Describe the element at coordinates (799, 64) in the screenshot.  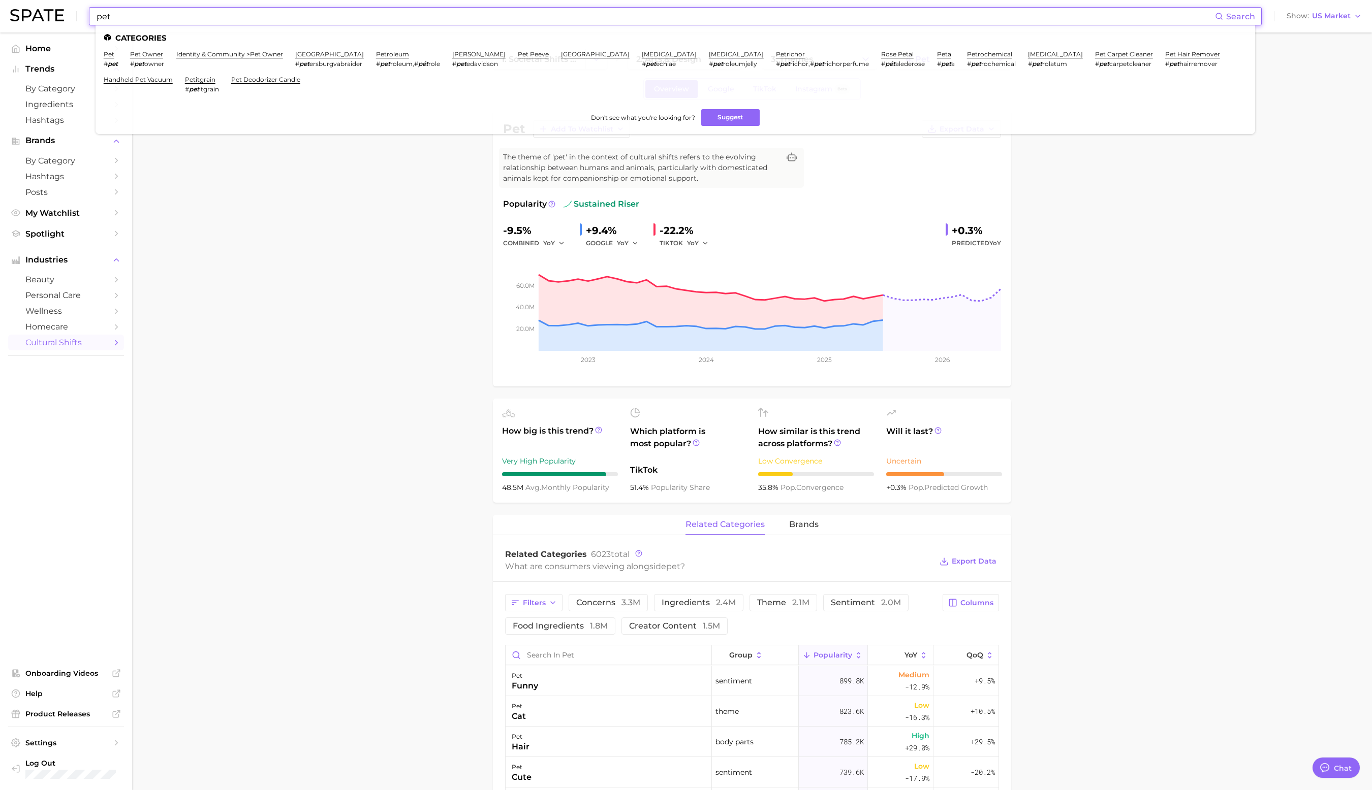
I see `span: richor` at that location.